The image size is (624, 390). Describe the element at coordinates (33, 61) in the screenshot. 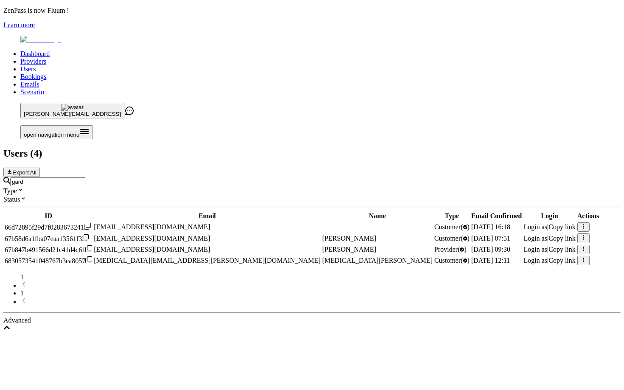

I see `a: Providers` at that location.